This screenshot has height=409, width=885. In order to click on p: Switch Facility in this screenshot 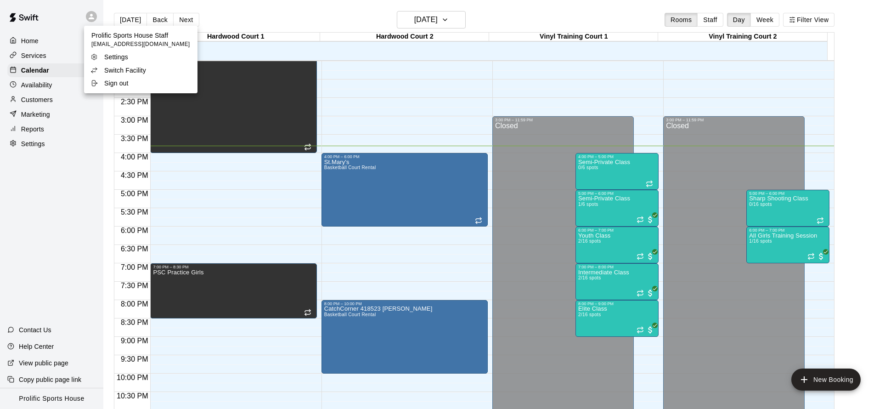, I will do `click(125, 70)`.